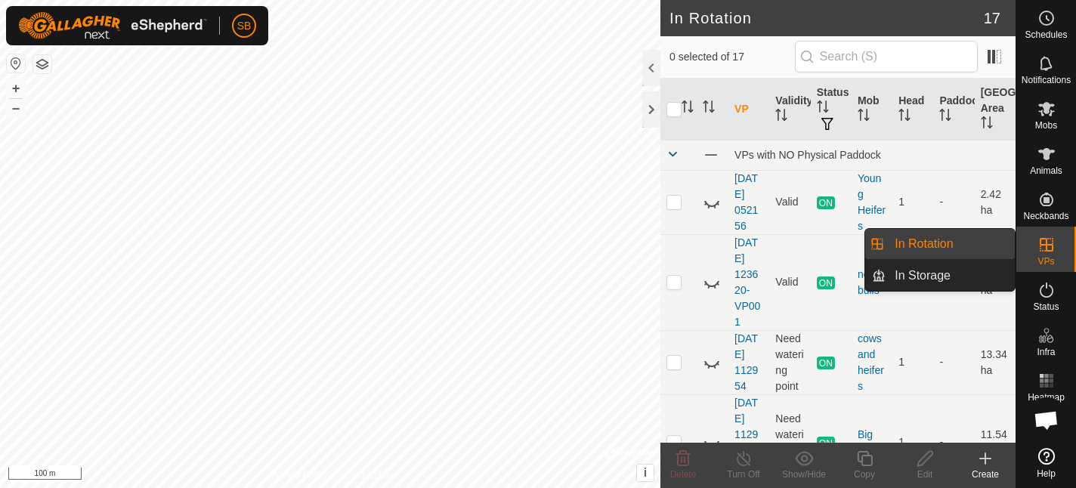  Describe the element at coordinates (1046, 352) in the screenshot. I see `span: Infra` at that location.